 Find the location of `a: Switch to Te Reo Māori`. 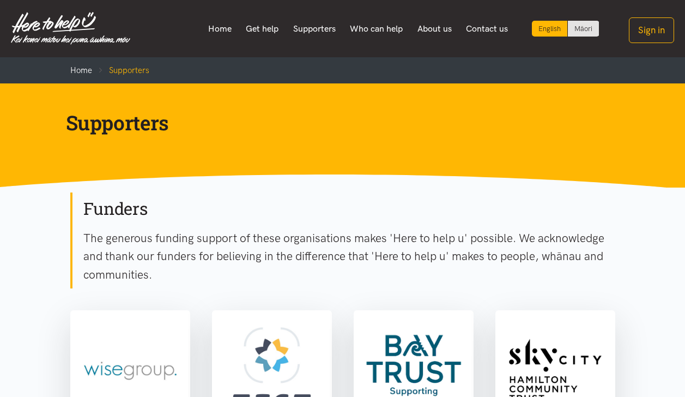

a: Switch to Te Reo Māori is located at coordinates (583, 28).